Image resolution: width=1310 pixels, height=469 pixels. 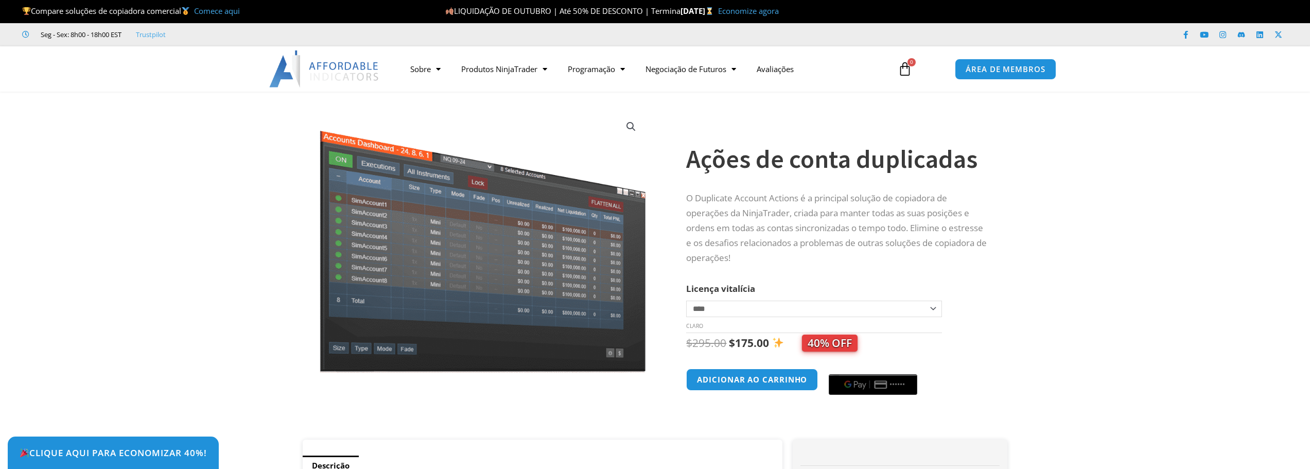 I want to click on bdi: 175.00, so click(x=749, y=343).